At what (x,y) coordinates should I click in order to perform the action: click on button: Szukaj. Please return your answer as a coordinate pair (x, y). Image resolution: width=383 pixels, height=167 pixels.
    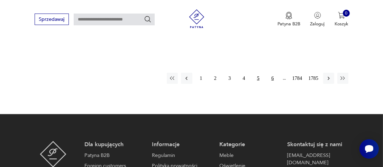
    Looking at the image, I should click on (148, 19).